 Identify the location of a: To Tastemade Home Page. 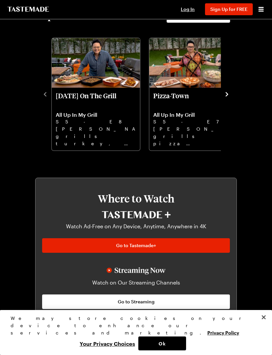
(28, 9).